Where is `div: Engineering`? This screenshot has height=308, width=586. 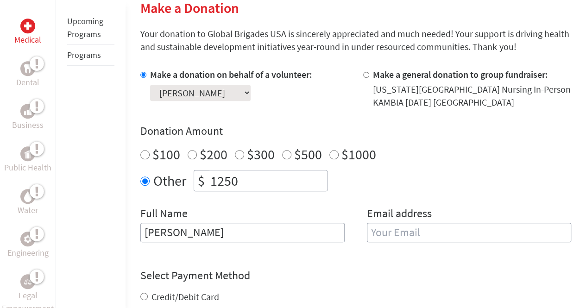 div: Engineering is located at coordinates (28, 239).